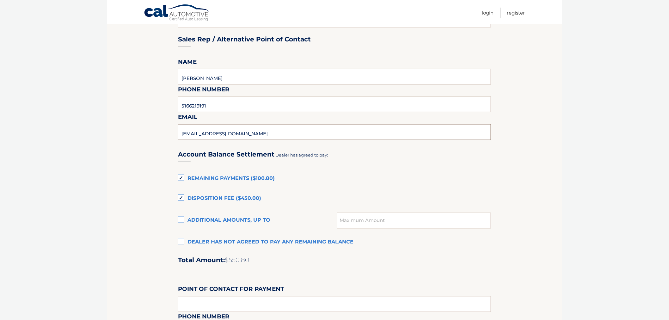 This screenshot has width=669, height=320. Describe the element at coordinates (244, 39) in the screenshot. I see `h3: Sales Rep / Alternative Point of Contact` at that location.